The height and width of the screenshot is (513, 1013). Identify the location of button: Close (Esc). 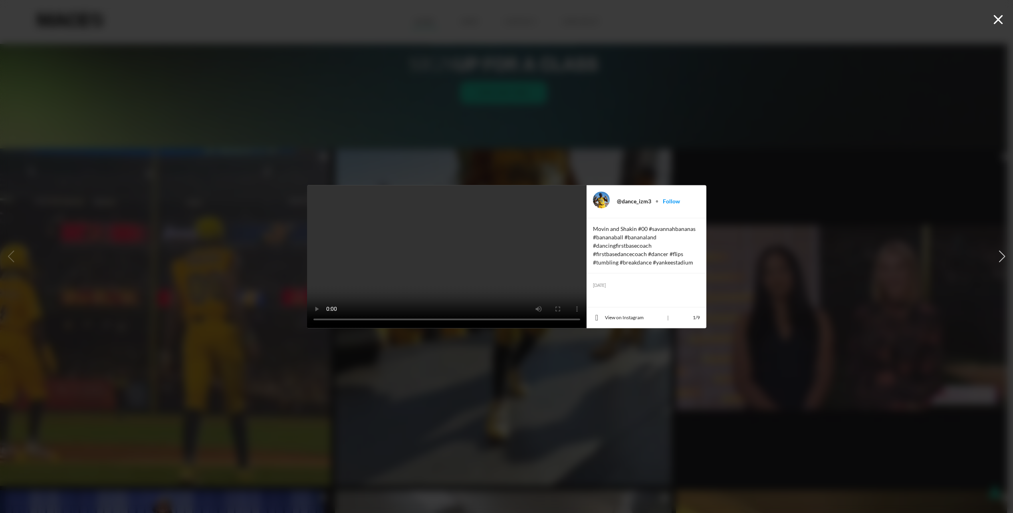
(998, 19).